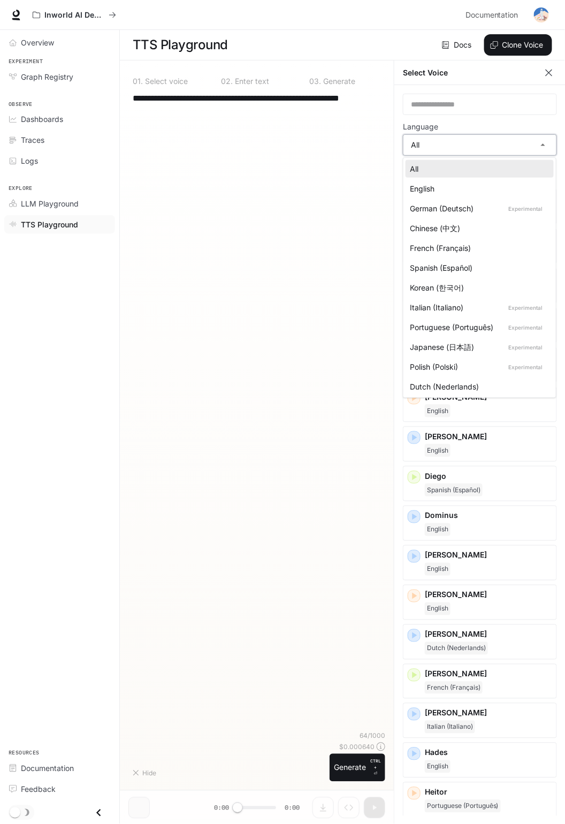  What do you see at coordinates (477, 347) in the screenshot?
I see `div: Japanese (日本語)` at bounding box center [477, 347].